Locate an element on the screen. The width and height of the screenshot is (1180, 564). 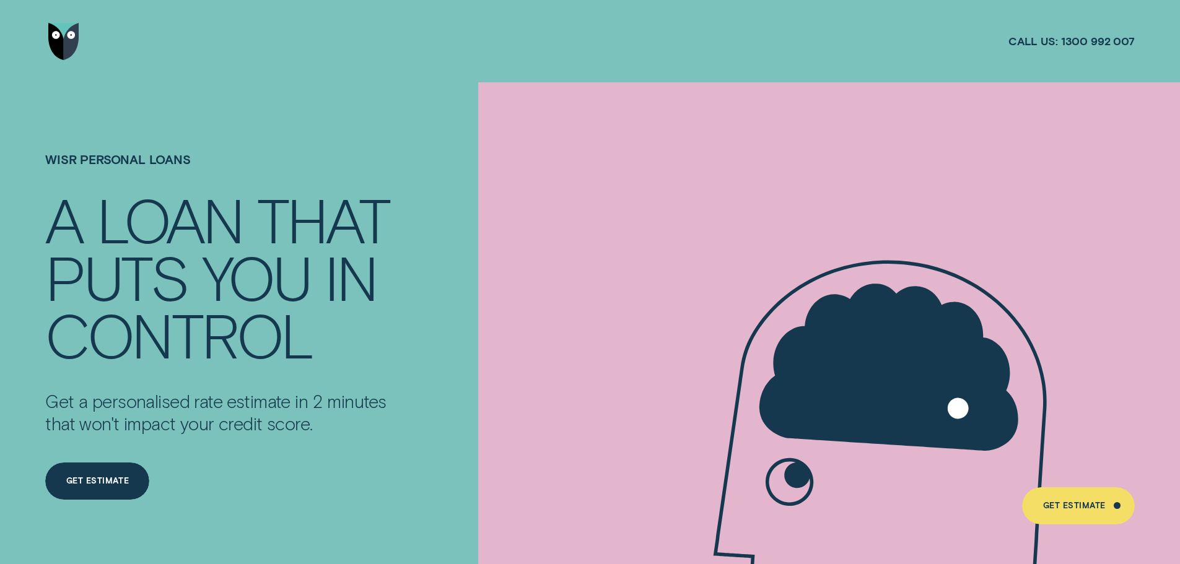
div: THAT is located at coordinates (323, 219).